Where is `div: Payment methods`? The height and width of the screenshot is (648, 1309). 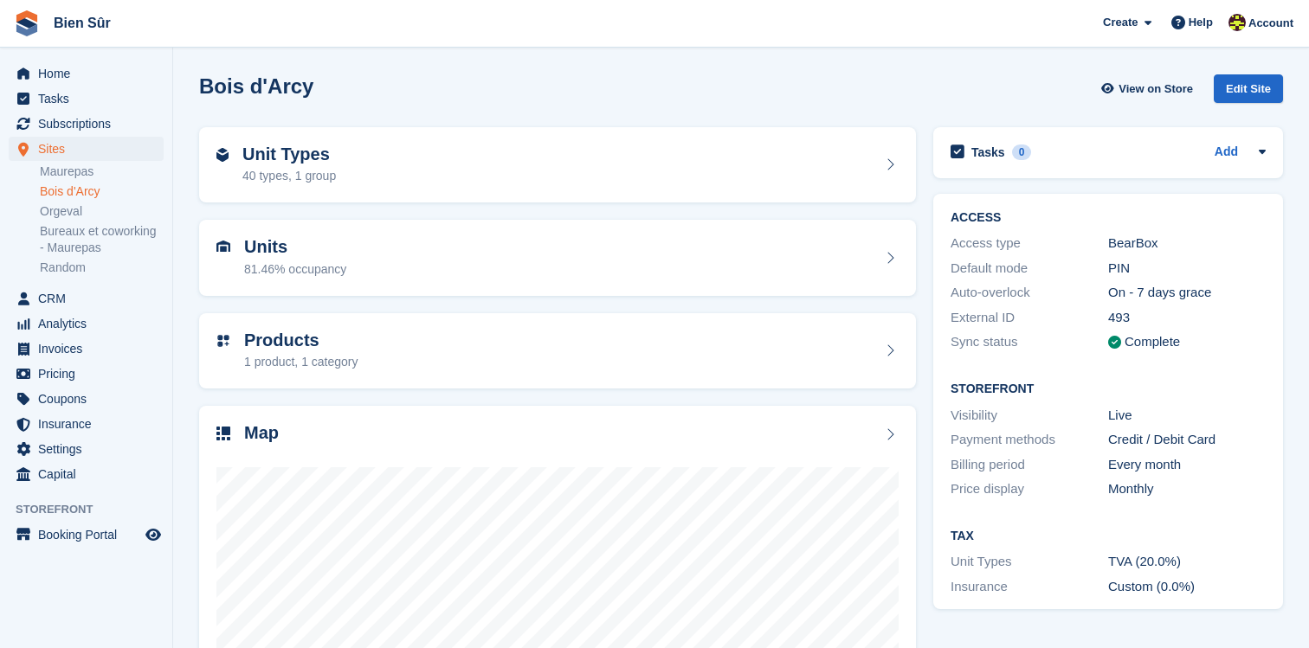 div: Payment methods is located at coordinates (1029, 440).